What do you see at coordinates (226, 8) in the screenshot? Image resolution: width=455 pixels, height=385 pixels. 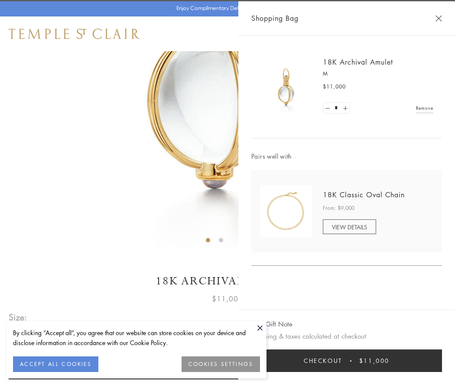 I see `p: Enjoy Complimentary Delivery & Returns` at bounding box center [226, 8].